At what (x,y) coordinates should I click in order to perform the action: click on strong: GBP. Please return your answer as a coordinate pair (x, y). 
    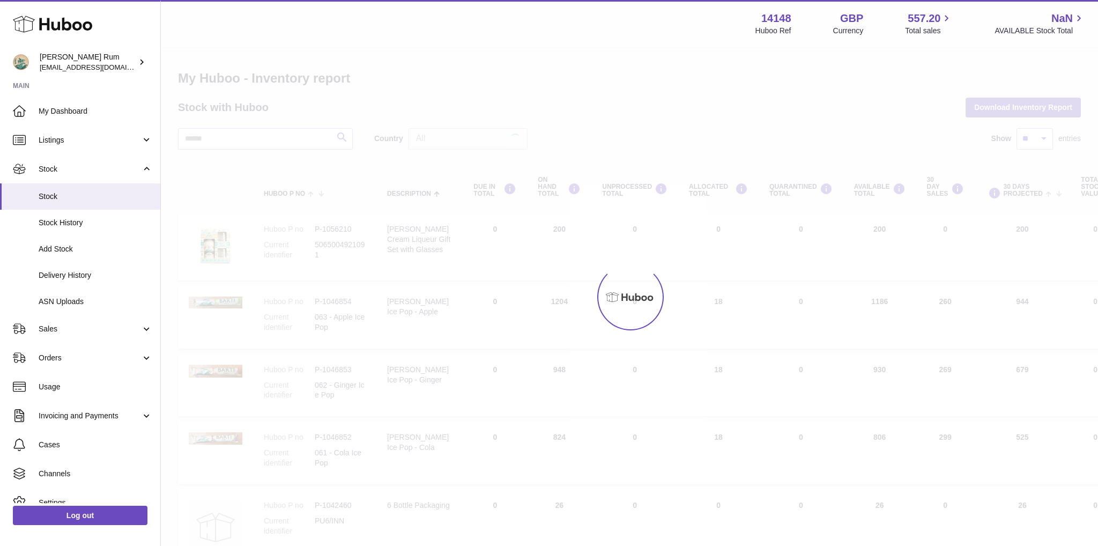
    Looking at the image, I should click on (851, 18).